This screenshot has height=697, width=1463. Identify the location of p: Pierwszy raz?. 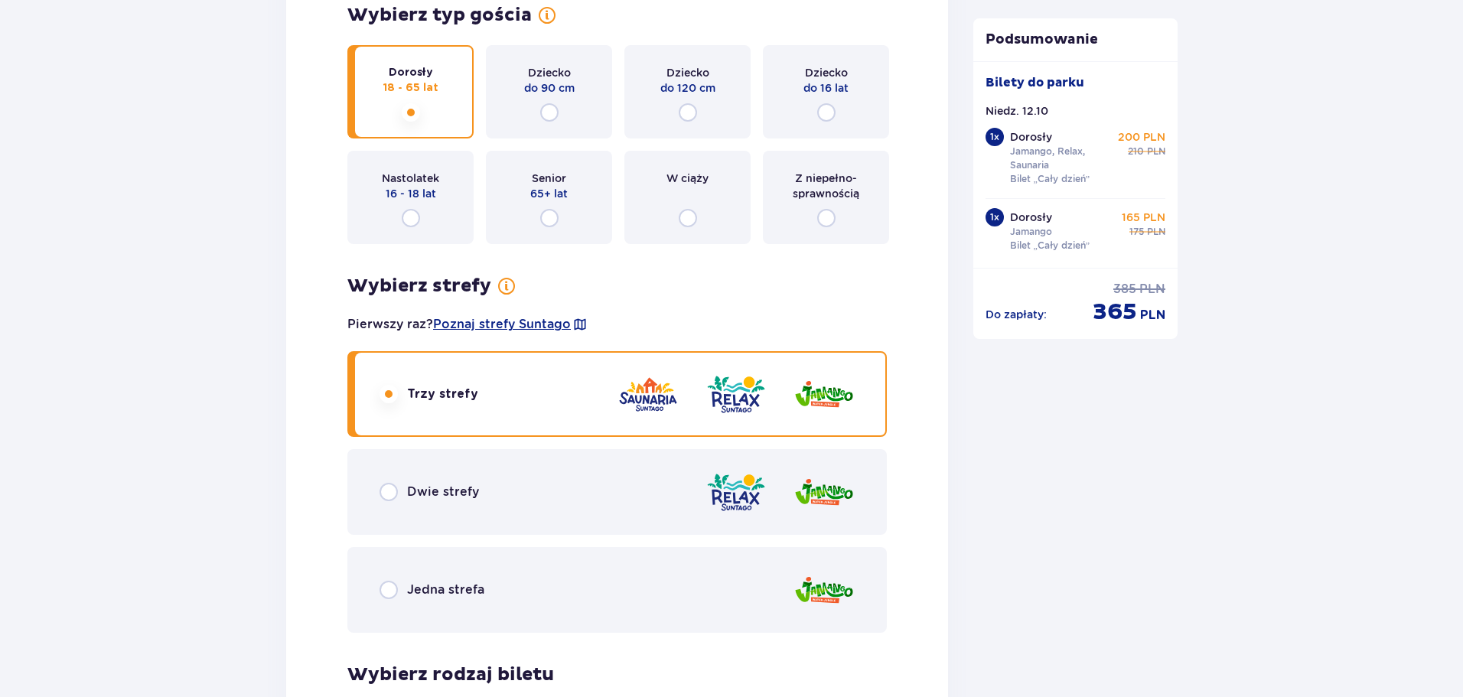
(467, 324).